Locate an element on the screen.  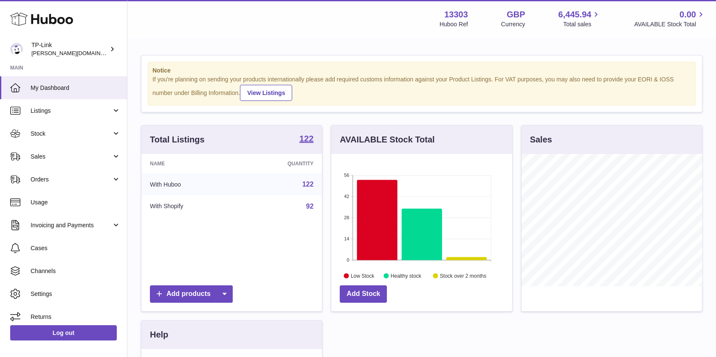
span: Returns is located at coordinates (76, 317).